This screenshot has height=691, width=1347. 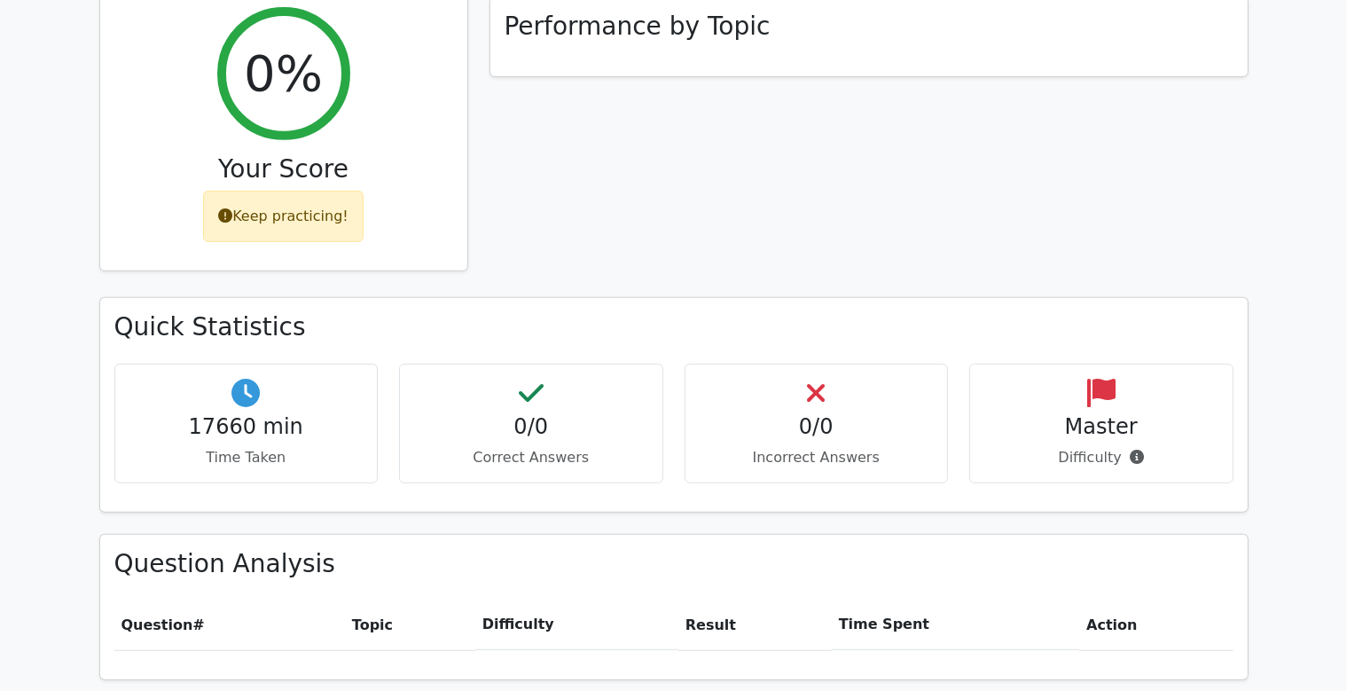 I want to click on th: Time Spent, so click(x=955, y=624).